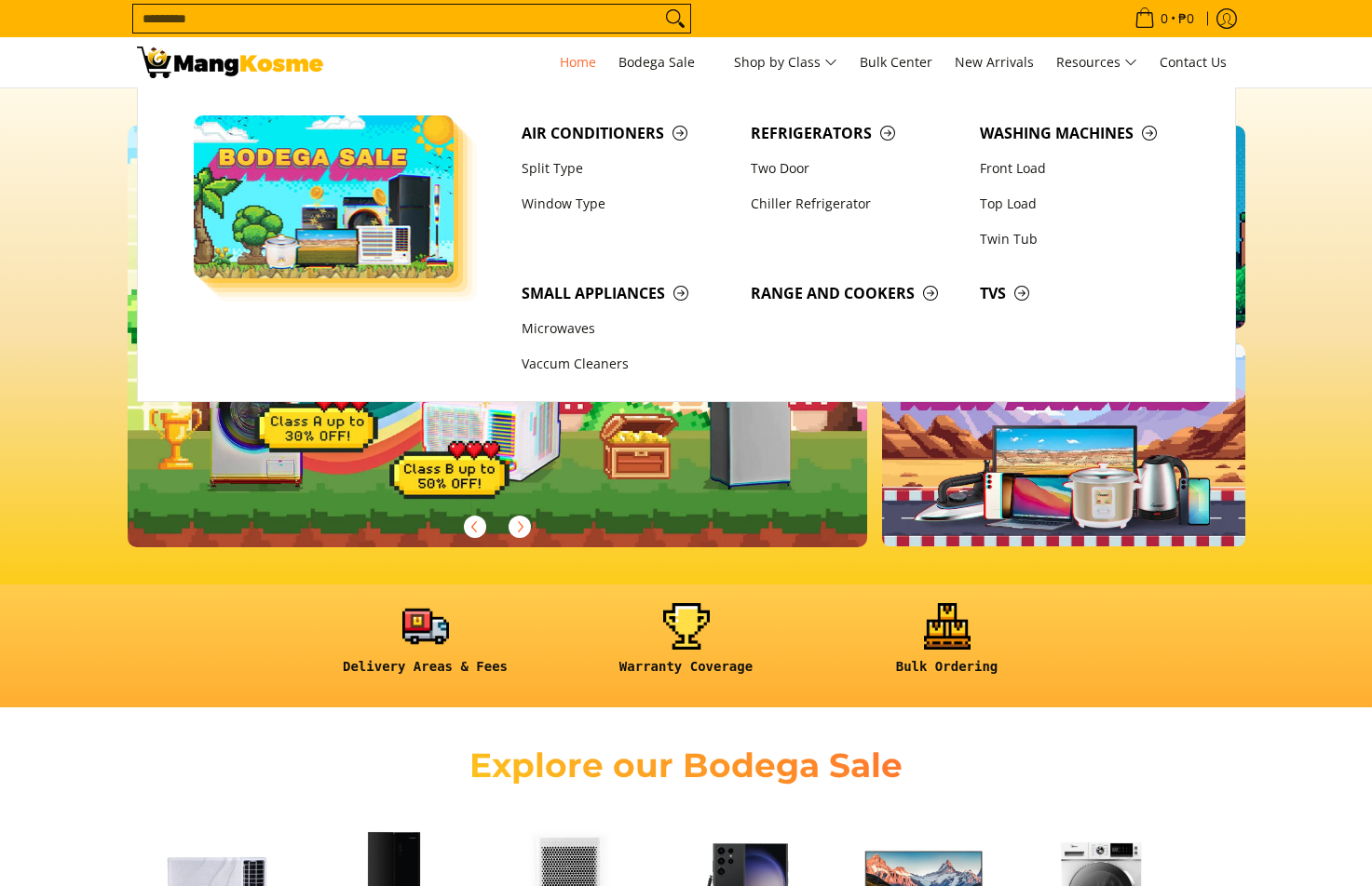 This screenshot has height=886, width=1372. Describe the element at coordinates (519, 527) in the screenshot. I see `button: Next` at that location.